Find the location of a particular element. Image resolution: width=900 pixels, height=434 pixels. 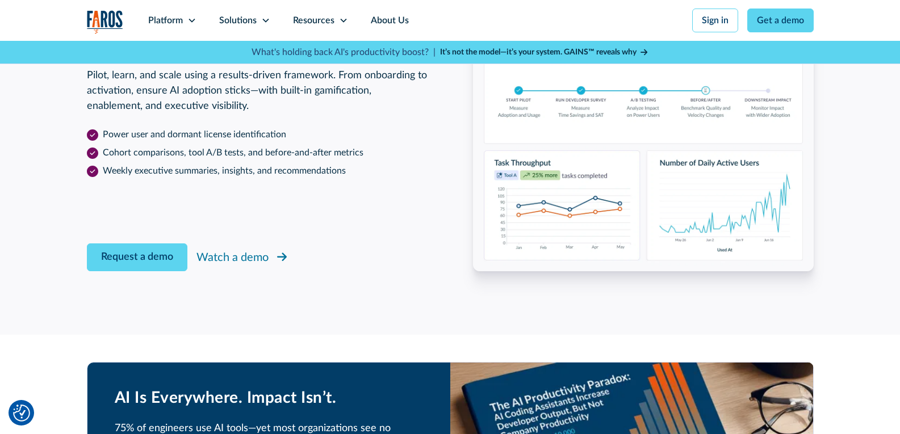

p: Pilot, learn, and scale using a results-driven framework. From onboarding to activation, ensure A... is located at coordinates (257, 91).